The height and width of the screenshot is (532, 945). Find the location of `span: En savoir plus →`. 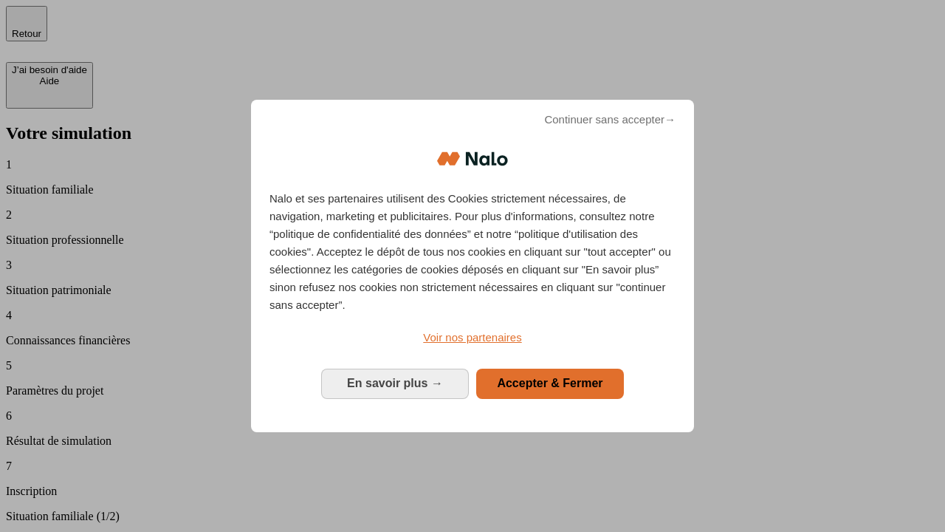

span: En savoir plus → is located at coordinates (395, 382).